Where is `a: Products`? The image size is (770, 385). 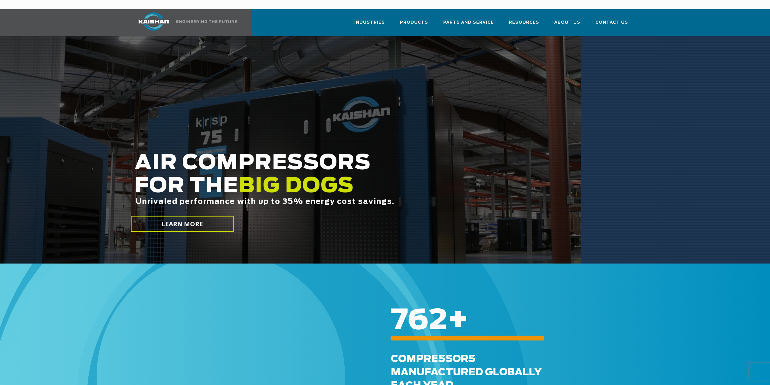
a: Products is located at coordinates (414, 25).